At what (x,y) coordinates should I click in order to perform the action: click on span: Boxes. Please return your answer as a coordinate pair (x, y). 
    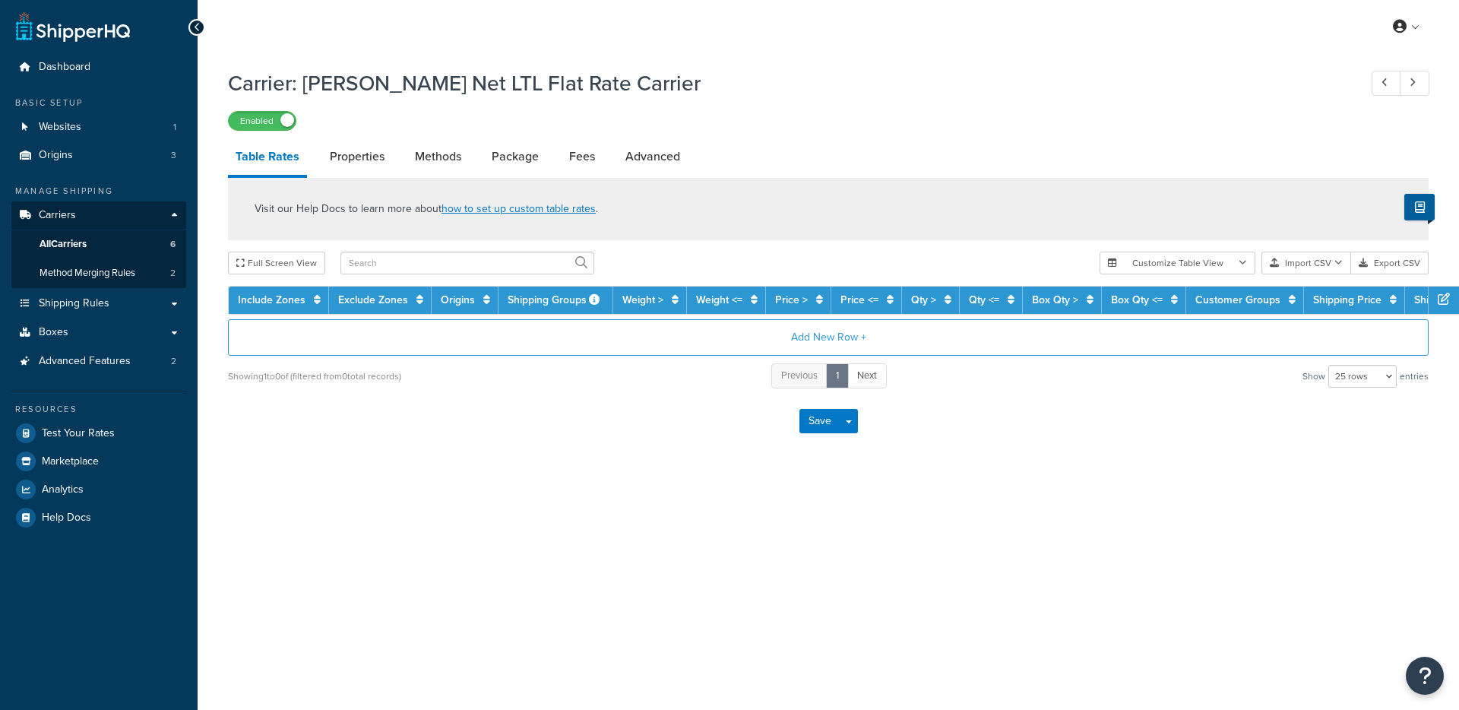
    Looking at the image, I should click on (53, 332).